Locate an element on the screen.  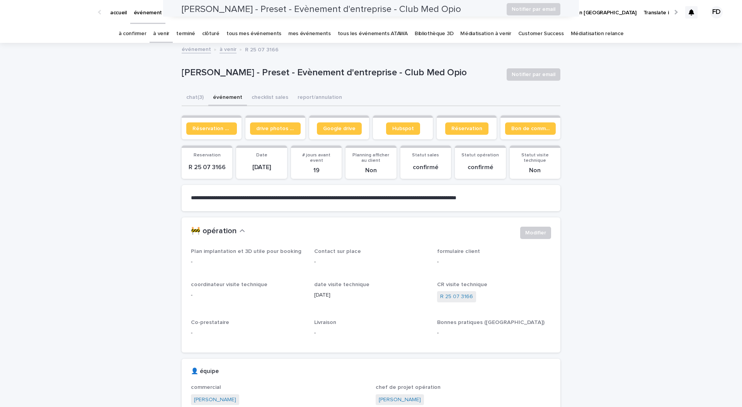
span: Google drive is located at coordinates (339, 129).